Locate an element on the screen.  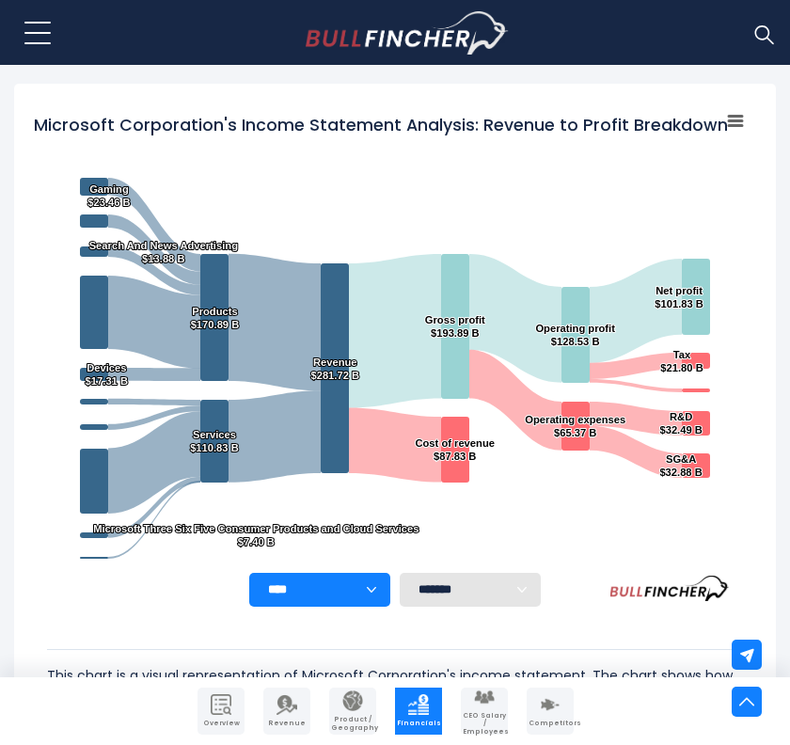
span: Financials is located at coordinates (418, 723).